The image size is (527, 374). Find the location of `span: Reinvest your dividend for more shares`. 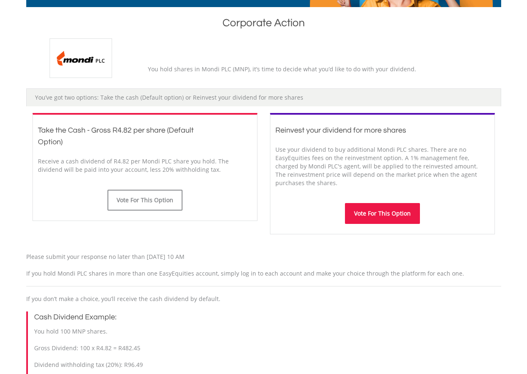

span: Reinvest your dividend for more shares is located at coordinates (341, 130).